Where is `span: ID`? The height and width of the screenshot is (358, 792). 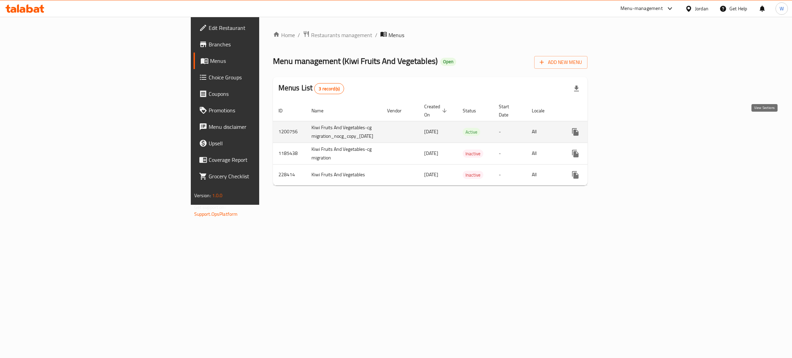 span: ID is located at coordinates (285, 111).